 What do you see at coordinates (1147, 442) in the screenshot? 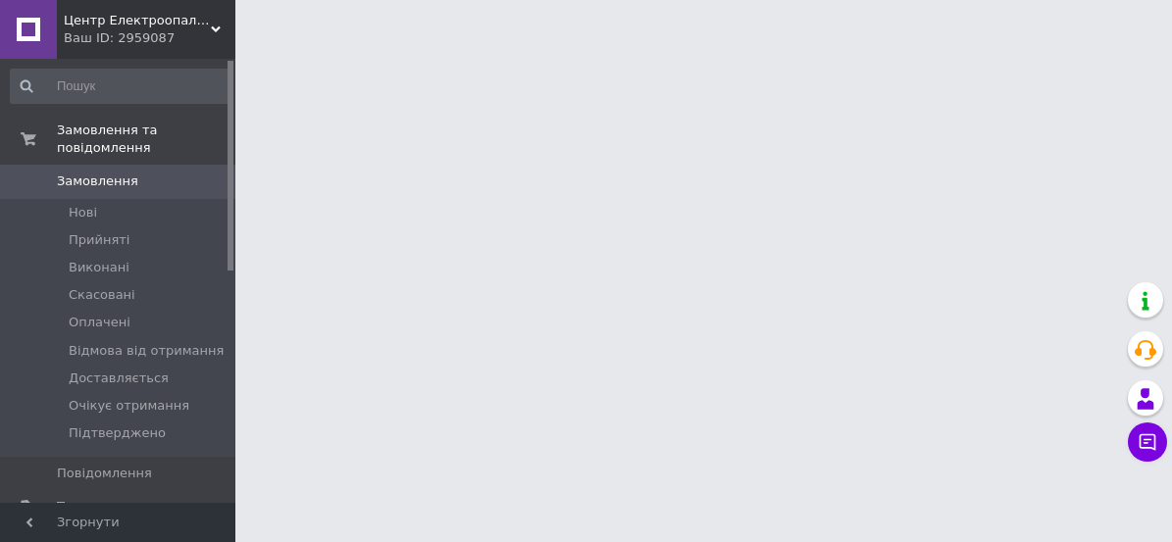
I see `button: Чат з покупцем` at bounding box center [1147, 442].